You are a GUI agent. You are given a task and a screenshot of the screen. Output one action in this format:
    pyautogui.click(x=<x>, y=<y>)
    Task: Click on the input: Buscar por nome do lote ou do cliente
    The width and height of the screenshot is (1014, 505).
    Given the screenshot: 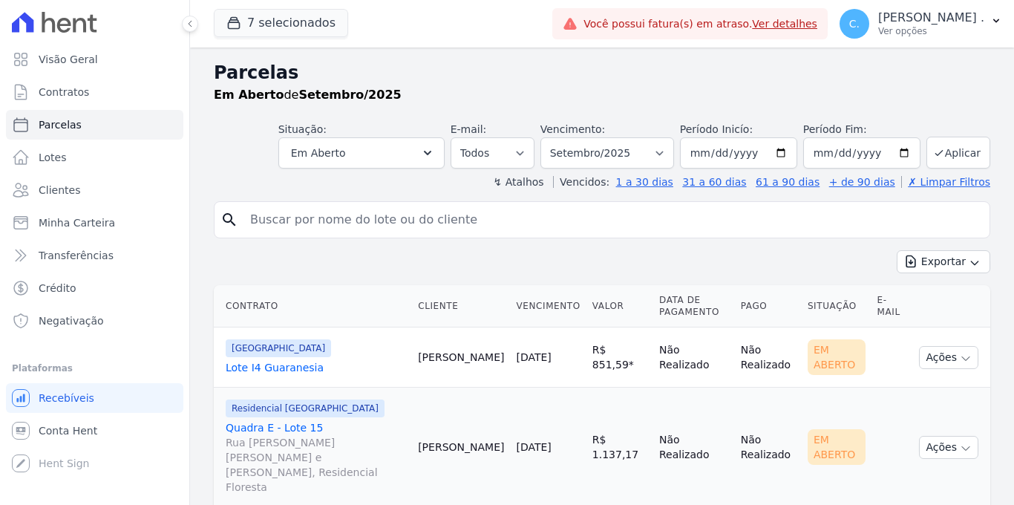 What is the action you would take?
    pyautogui.click(x=612, y=220)
    